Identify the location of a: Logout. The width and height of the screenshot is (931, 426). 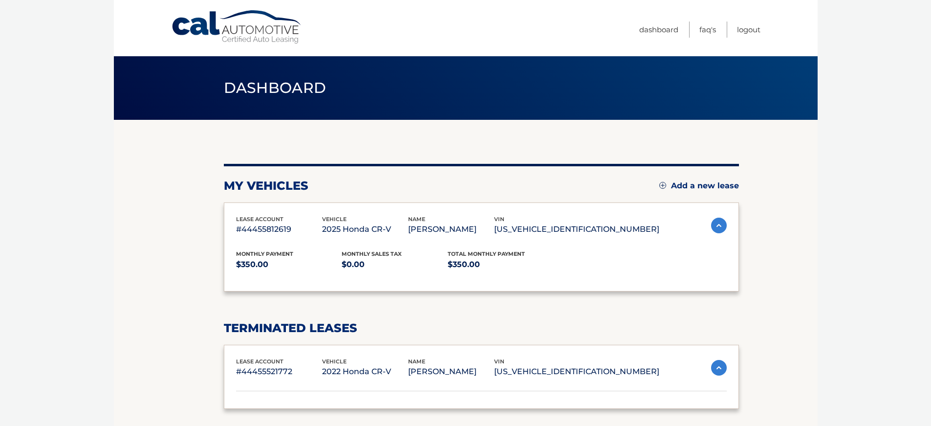
(749, 29).